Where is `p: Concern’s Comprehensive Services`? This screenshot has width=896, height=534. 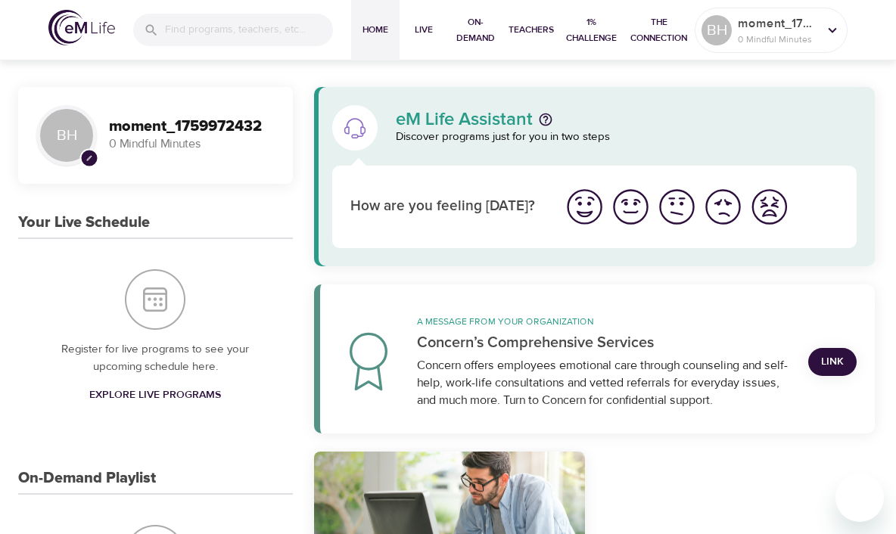 p: Concern’s Comprehensive Services is located at coordinates (603, 343).